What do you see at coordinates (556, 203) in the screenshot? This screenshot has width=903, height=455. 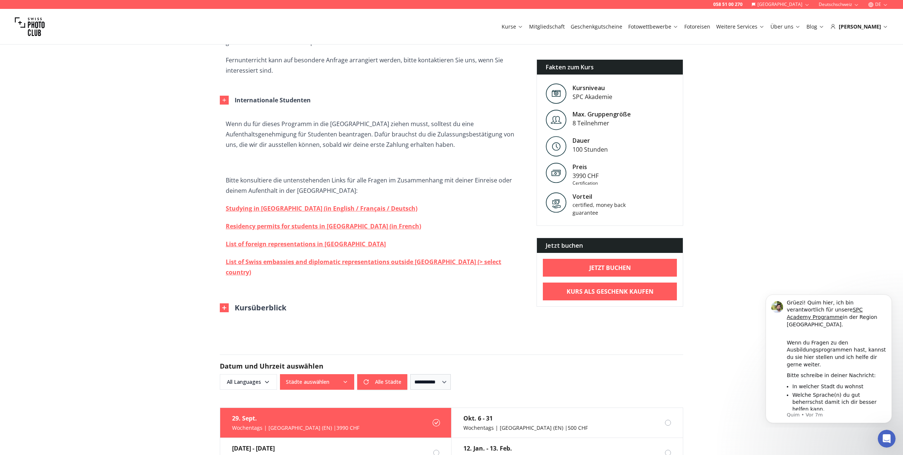 I see `img: Vorteil` at bounding box center [556, 203].